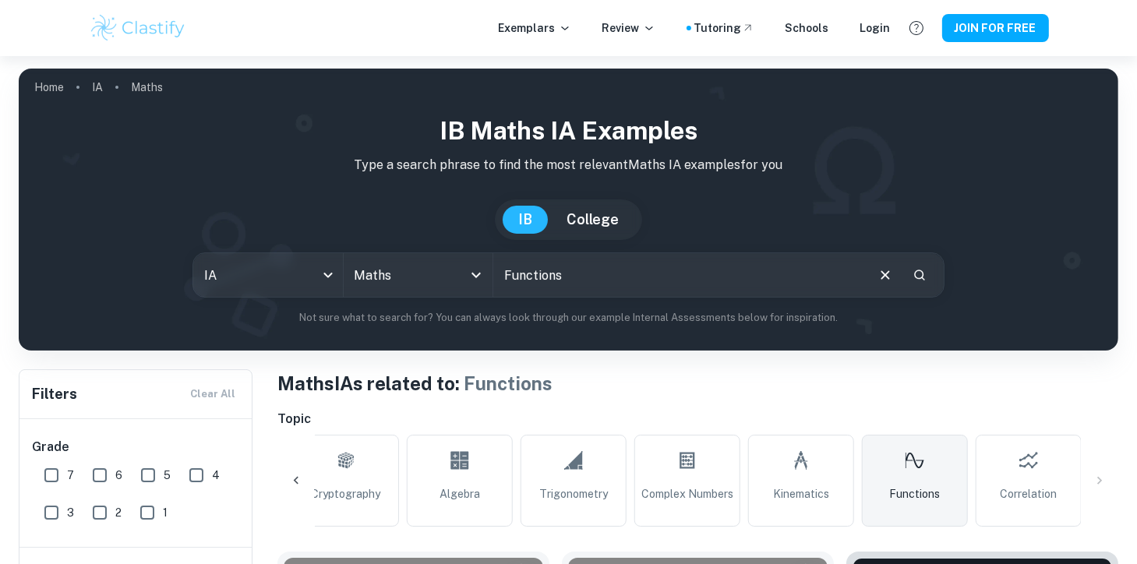  I want to click on p: Type a search phrase to find the most relevant Maths IA examples for you, so click(568, 165).